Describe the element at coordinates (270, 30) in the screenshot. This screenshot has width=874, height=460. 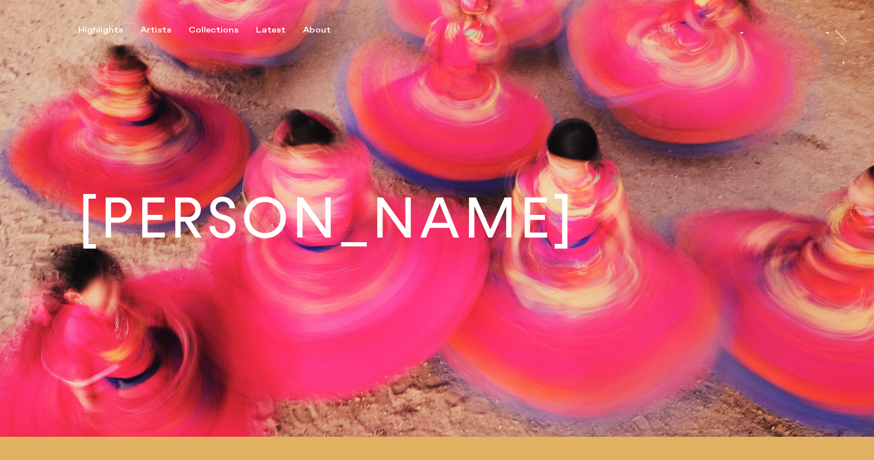
I see `div: Latest` at that location.